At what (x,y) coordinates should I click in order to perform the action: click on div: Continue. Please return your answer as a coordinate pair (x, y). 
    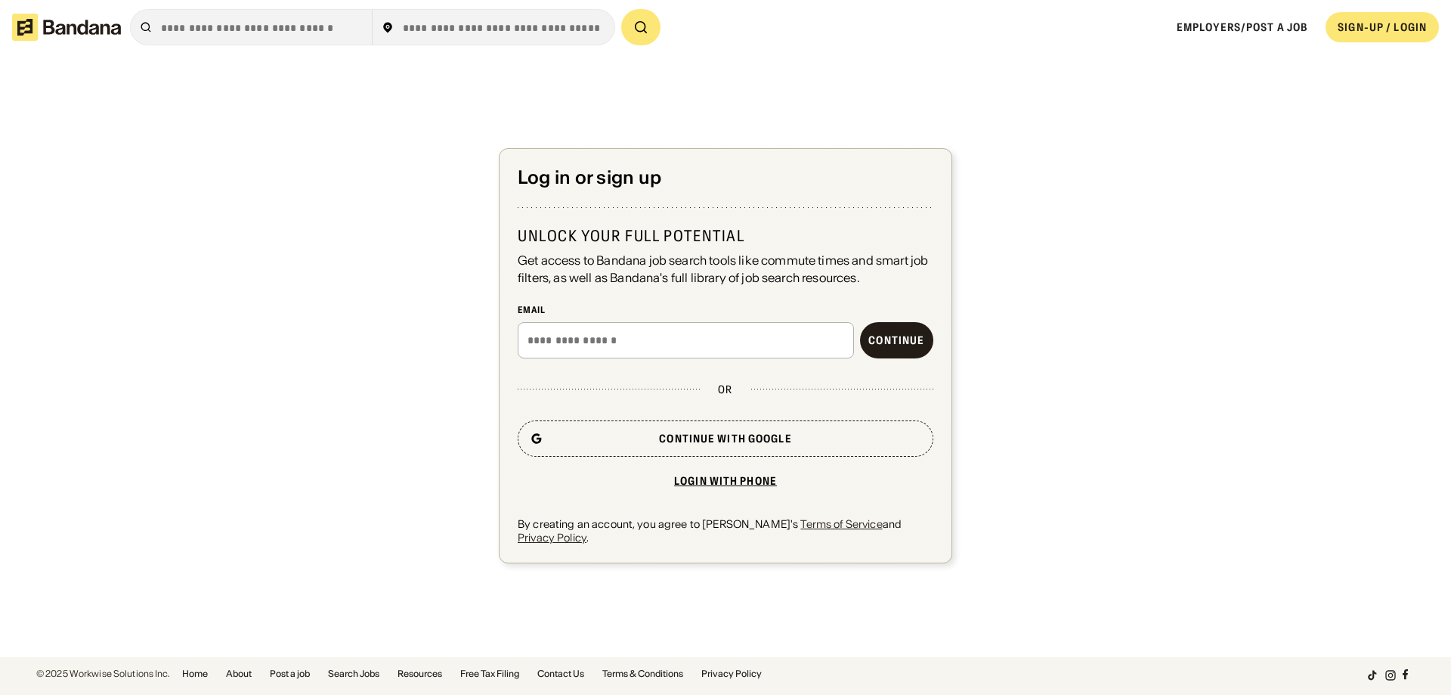
    Looking at the image, I should click on (896, 340).